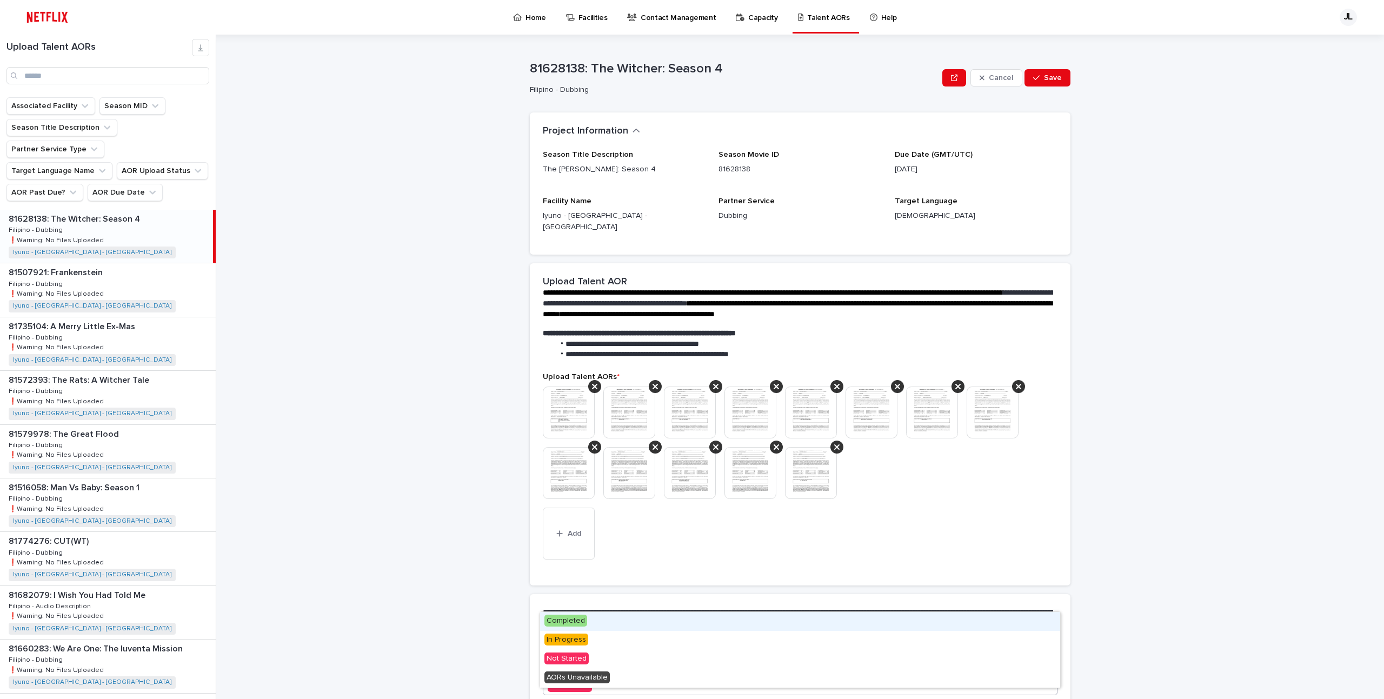 The width and height of the screenshot is (1384, 699). What do you see at coordinates (50, 540) in the screenshot?
I see `p: 81774276: CUT(WT)` at bounding box center [50, 540].